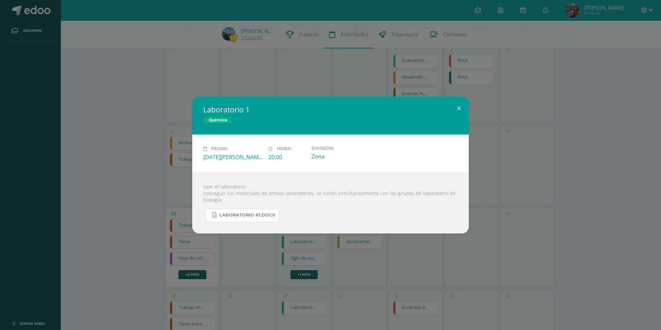 The image size is (661, 330). I want to click on div: Leer el laboratorio conseguir los materiales de ambos laboratorios, se harán simultáneamente con ..., so click(331, 203).